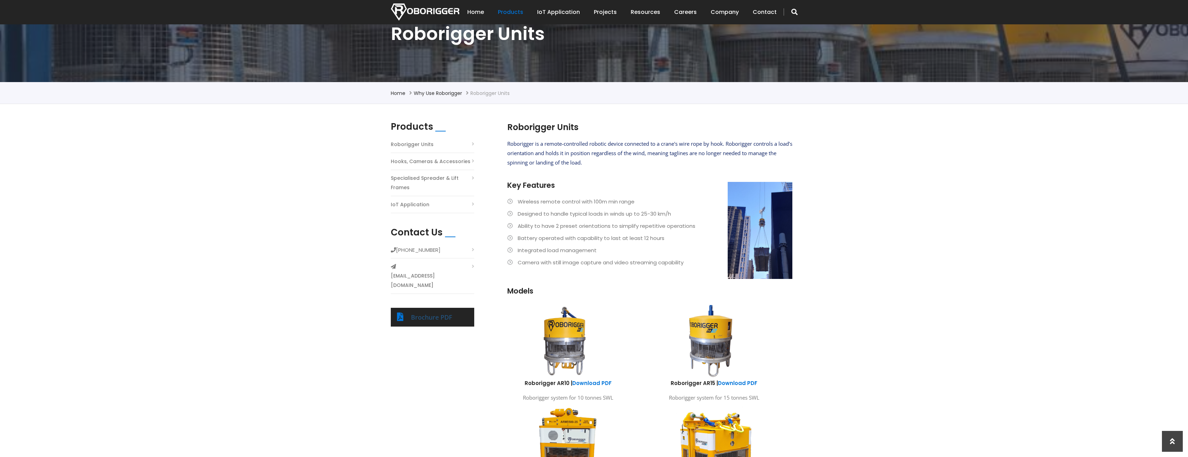 The width and height of the screenshot is (1188, 457). I want to click on span: Roborigger is a remote-controlled robotic device connected to a crane's wire rope by hook. Robori..., so click(650, 153).